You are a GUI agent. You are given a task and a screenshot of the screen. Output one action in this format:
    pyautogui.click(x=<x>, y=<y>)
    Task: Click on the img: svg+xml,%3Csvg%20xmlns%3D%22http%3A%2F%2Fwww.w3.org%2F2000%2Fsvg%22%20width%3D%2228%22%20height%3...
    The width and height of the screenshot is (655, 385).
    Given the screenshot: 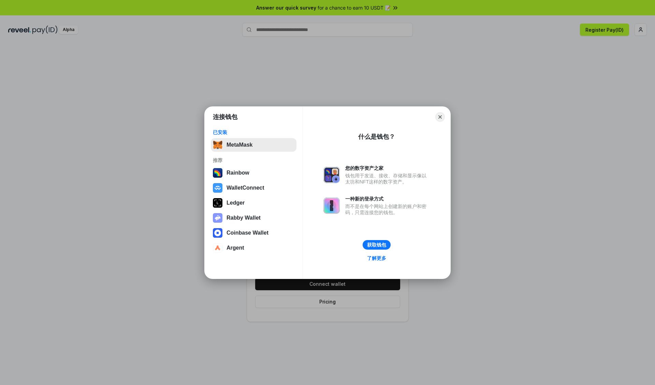 What is the action you would take?
    pyautogui.click(x=218, y=203)
    